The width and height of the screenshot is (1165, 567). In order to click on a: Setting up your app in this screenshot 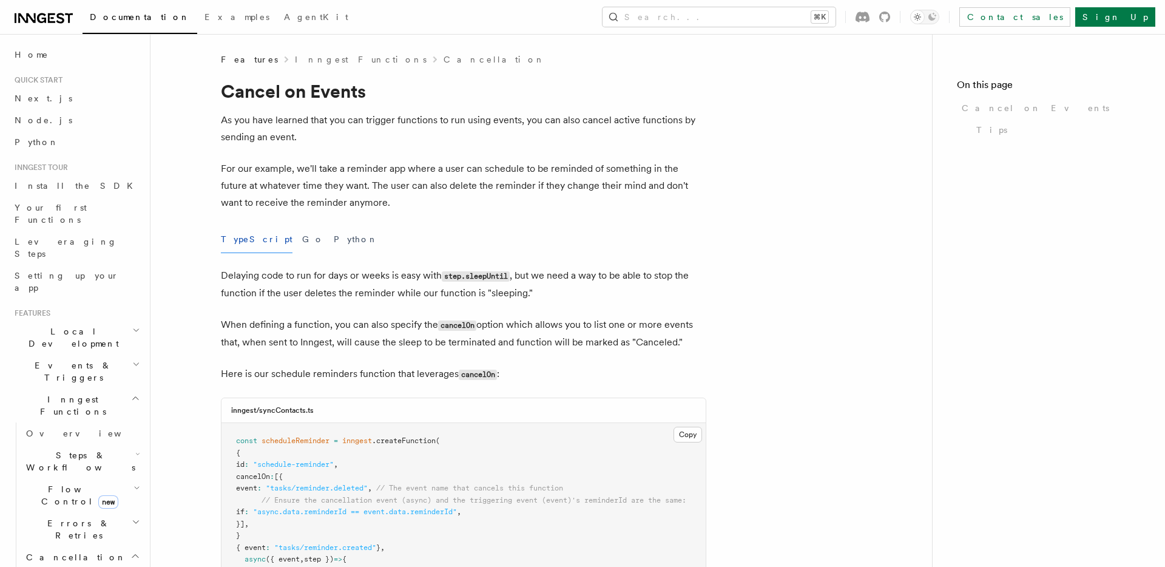, I will do `click(76, 282)`.